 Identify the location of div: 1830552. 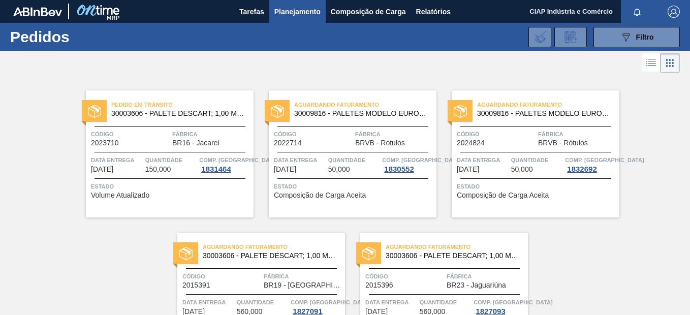
(399, 169).